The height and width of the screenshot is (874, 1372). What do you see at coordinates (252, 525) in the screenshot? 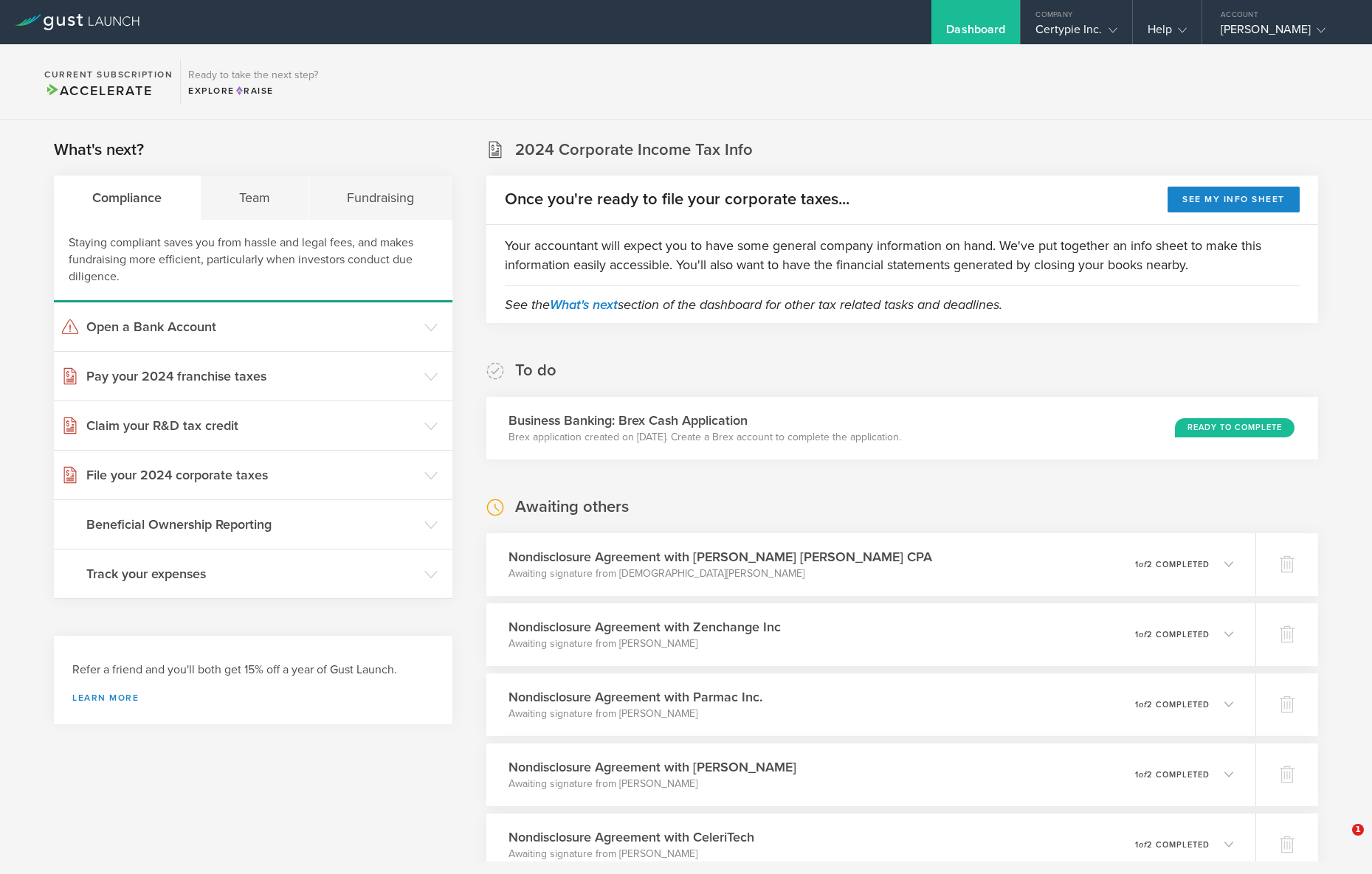
I see `h3: Beneficial Ownership Reporting` at bounding box center [252, 525].